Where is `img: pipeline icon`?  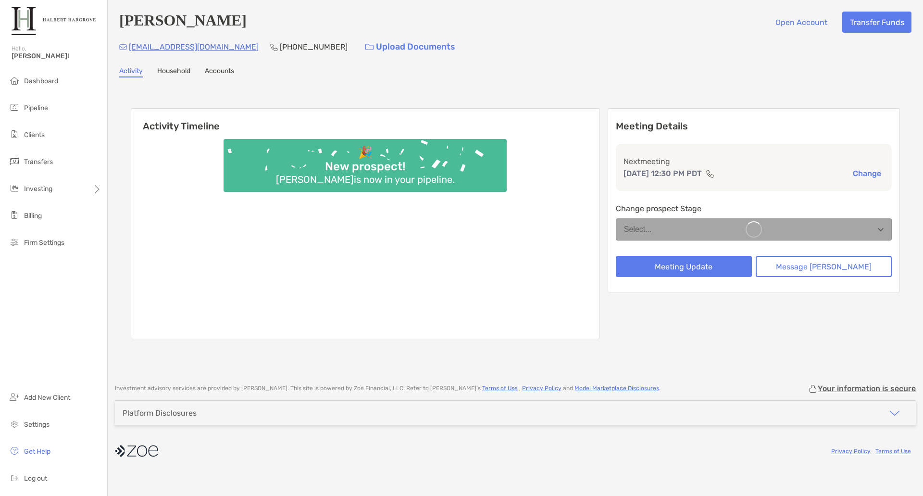 img: pipeline icon is located at coordinates (14, 107).